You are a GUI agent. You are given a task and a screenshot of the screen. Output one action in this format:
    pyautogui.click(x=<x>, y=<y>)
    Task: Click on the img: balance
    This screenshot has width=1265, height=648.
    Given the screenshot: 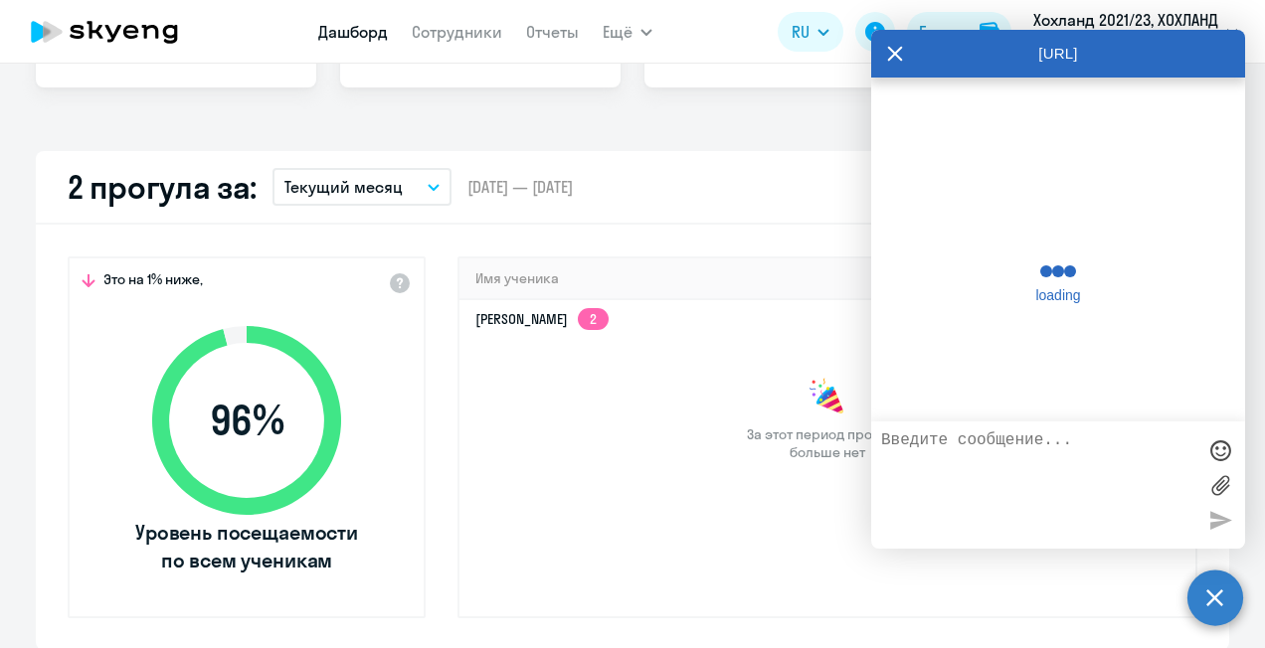 What is the action you would take?
    pyautogui.click(x=989, y=32)
    